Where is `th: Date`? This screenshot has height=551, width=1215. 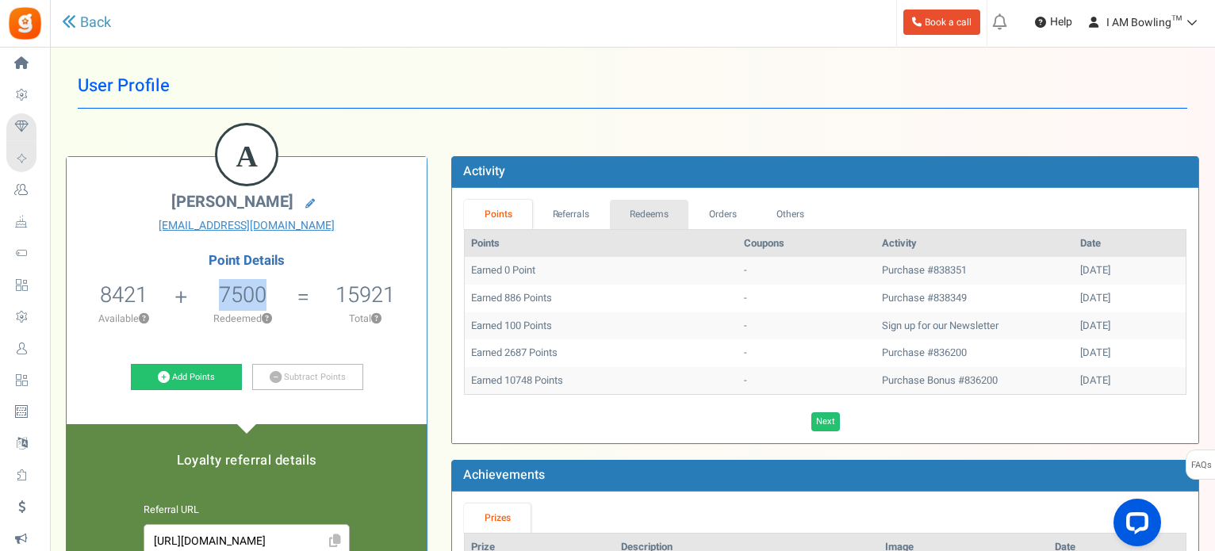 th: Date is located at coordinates (1130, 244).